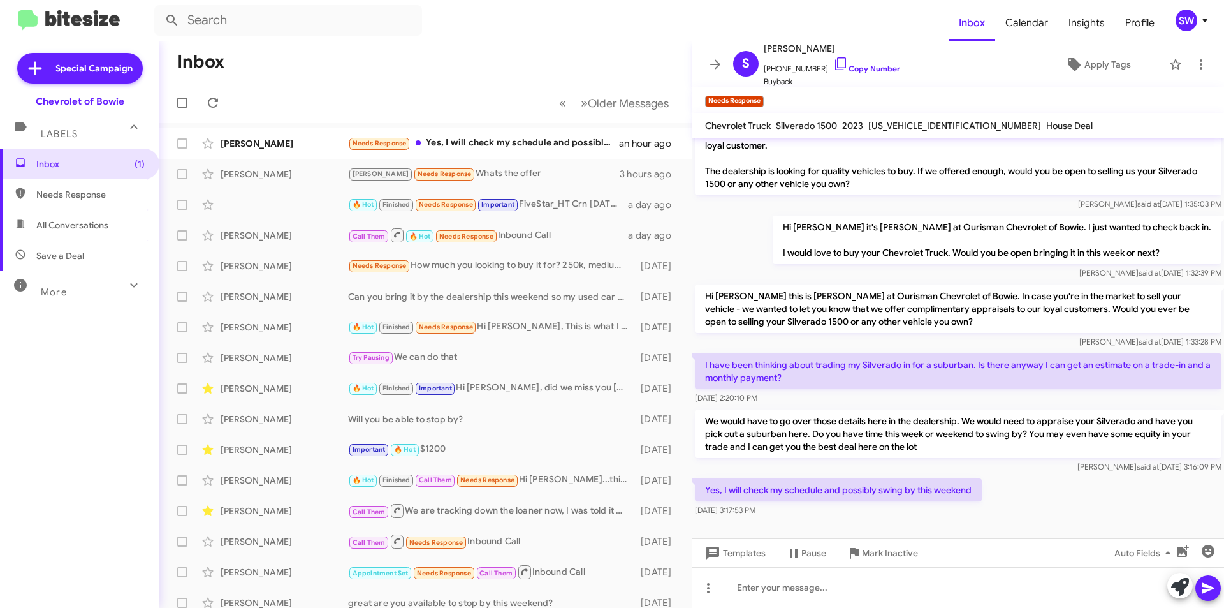  What do you see at coordinates (60, 256) in the screenshot?
I see `span: Save a Deal` at bounding box center [60, 256].